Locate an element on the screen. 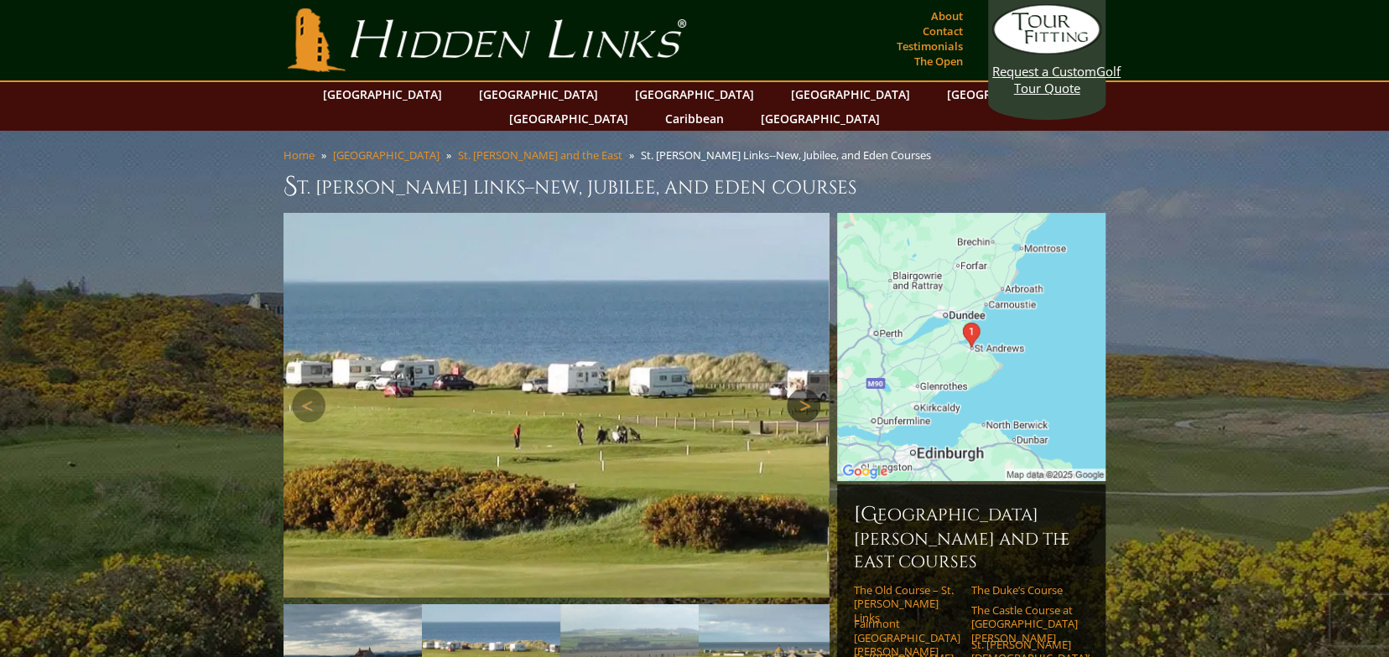  a: Caribbean is located at coordinates (694, 118).